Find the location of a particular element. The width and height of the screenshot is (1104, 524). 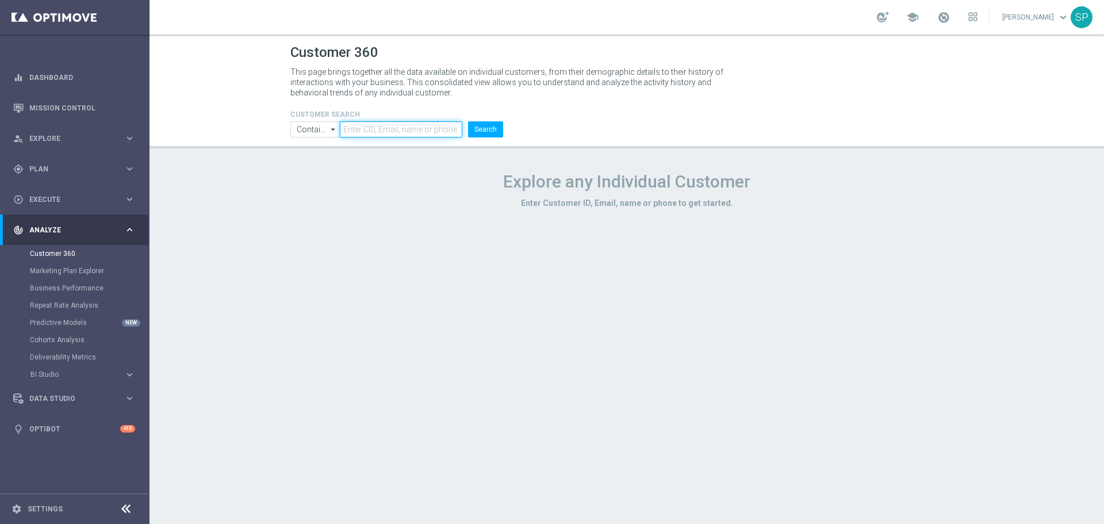

p: This page brings together all the data available on individual customers, from their demographic ... is located at coordinates (512, 82).